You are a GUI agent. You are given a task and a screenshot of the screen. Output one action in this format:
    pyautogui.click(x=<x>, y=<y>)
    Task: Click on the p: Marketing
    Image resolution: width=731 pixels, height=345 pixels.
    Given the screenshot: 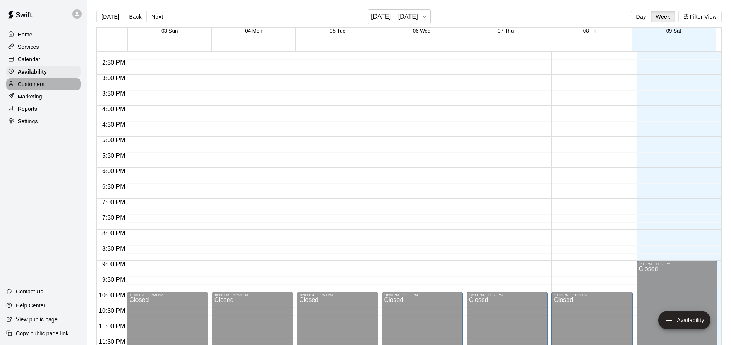 What is the action you would take?
    pyautogui.click(x=30, y=96)
    